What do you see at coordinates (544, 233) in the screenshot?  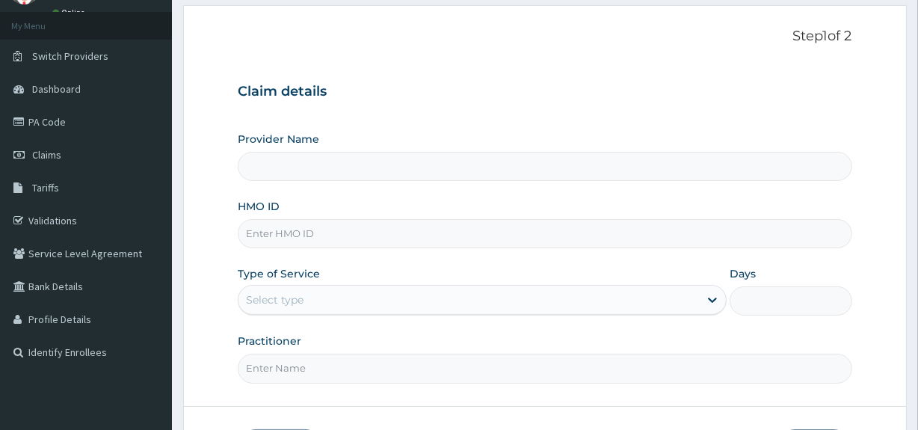 I see `input: Enter HMO ID` at bounding box center [544, 233].